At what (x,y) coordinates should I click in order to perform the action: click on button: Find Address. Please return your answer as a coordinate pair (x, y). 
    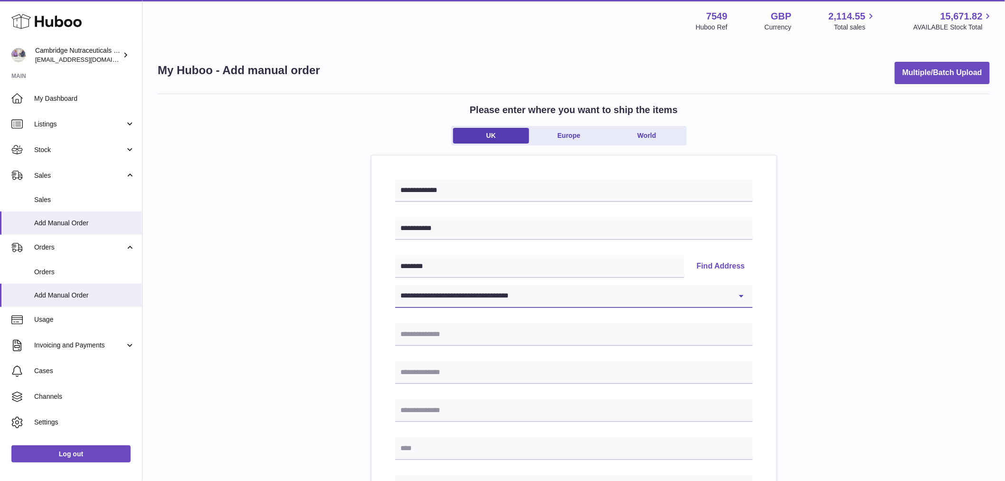
    Looking at the image, I should click on (721, 266).